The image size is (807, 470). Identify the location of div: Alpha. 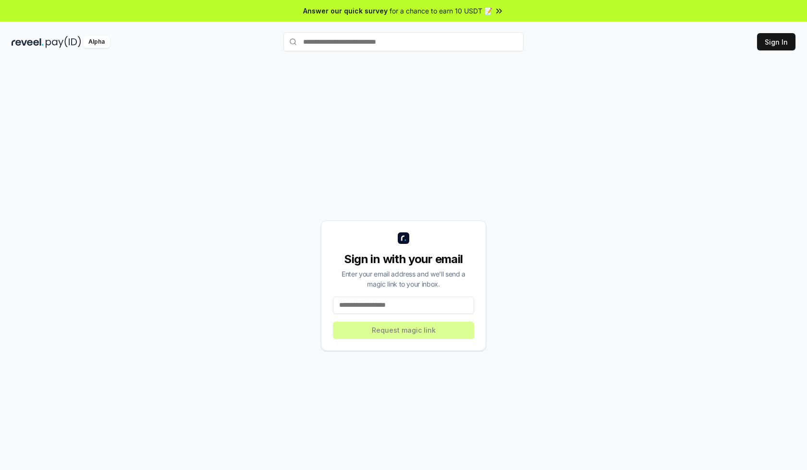
(97, 42).